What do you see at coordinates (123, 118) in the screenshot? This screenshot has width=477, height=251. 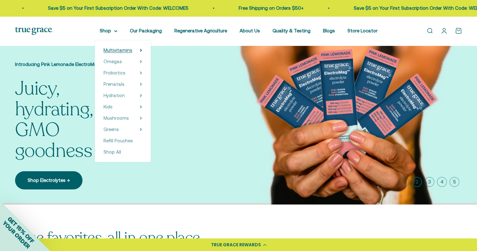 I see `summary: Mushrooms` at bounding box center [123, 118].